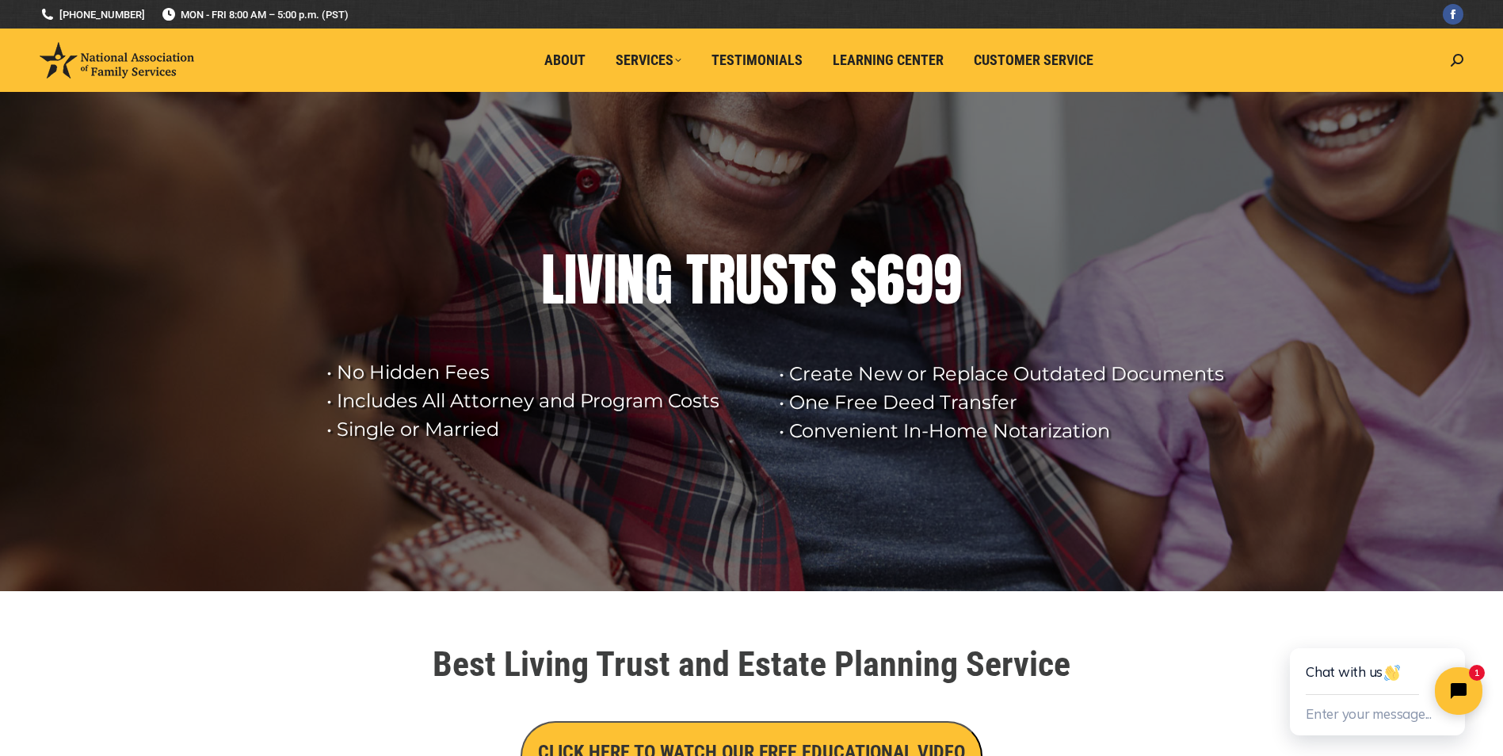  Describe the element at coordinates (254, 14) in the screenshot. I see `span: MON - FRI 8:00 AM – 5:00 p.m. (PST)` at that location.